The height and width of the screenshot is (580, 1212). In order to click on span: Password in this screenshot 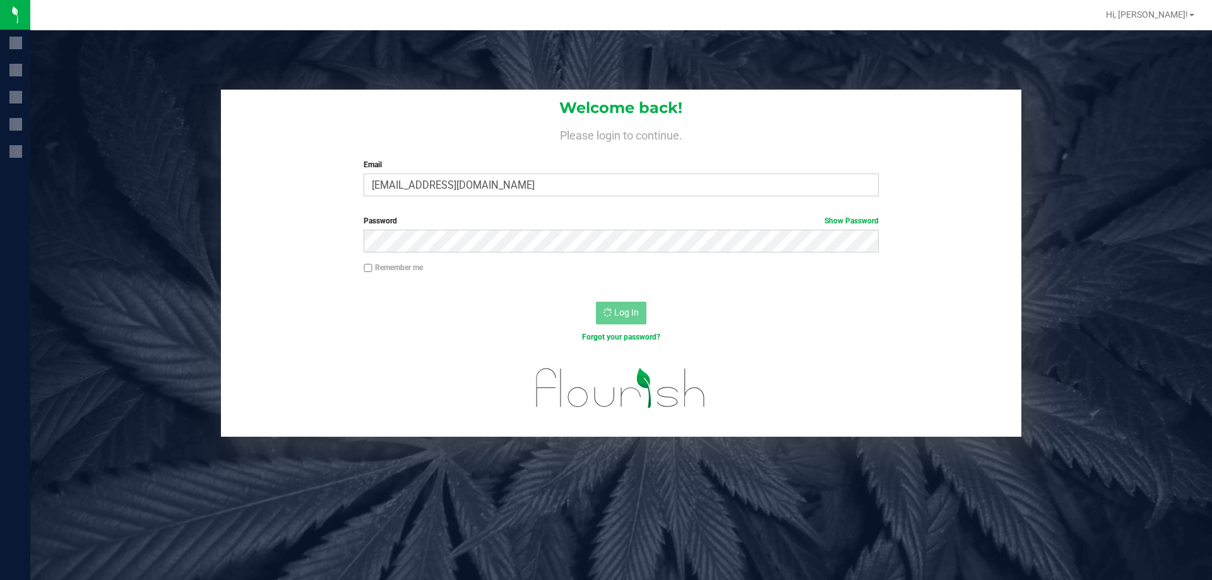, I will do `click(380, 221)`.